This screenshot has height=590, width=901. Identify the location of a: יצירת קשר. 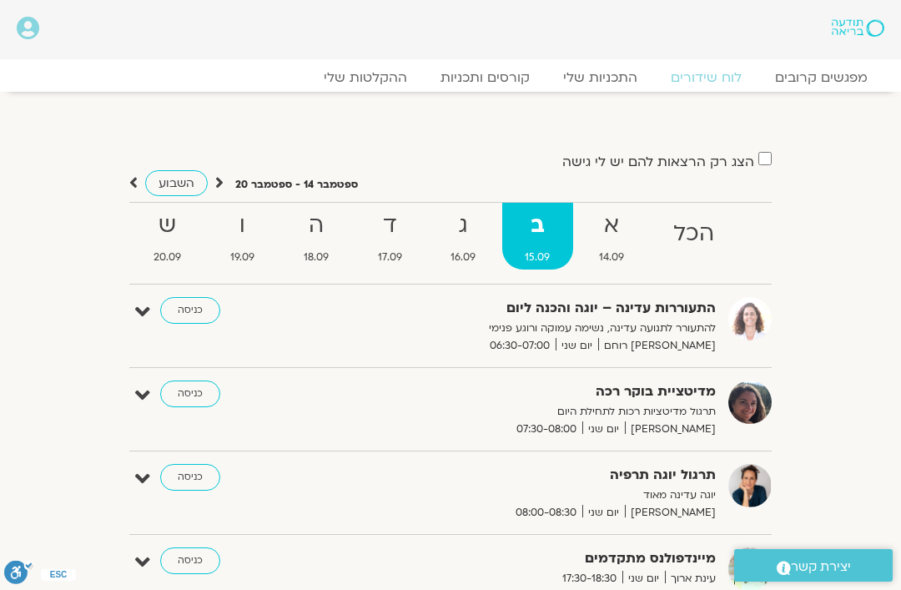
(814, 565).